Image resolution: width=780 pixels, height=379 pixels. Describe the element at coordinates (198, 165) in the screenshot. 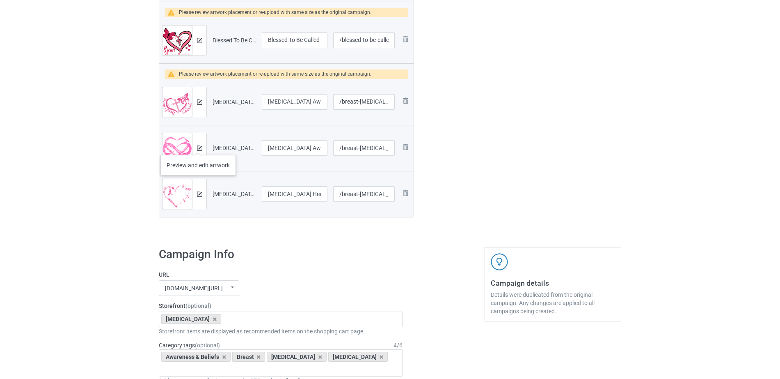

I see `div: Preview and edit artwork` at that location.